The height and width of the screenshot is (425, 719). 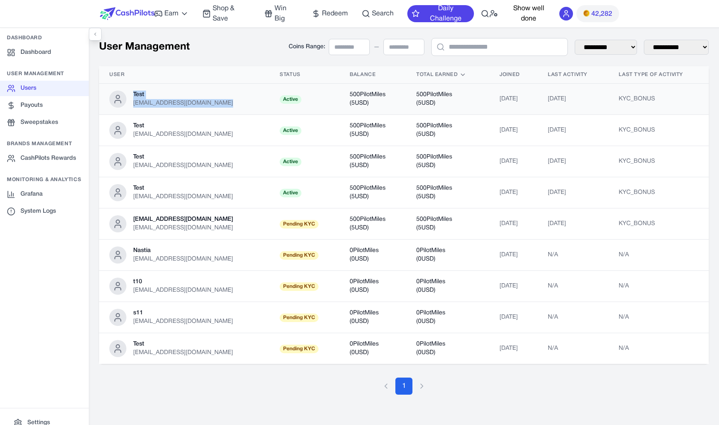 What do you see at coordinates (232, 14) in the screenshot?
I see `span: Shop & Save` at bounding box center [232, 14].